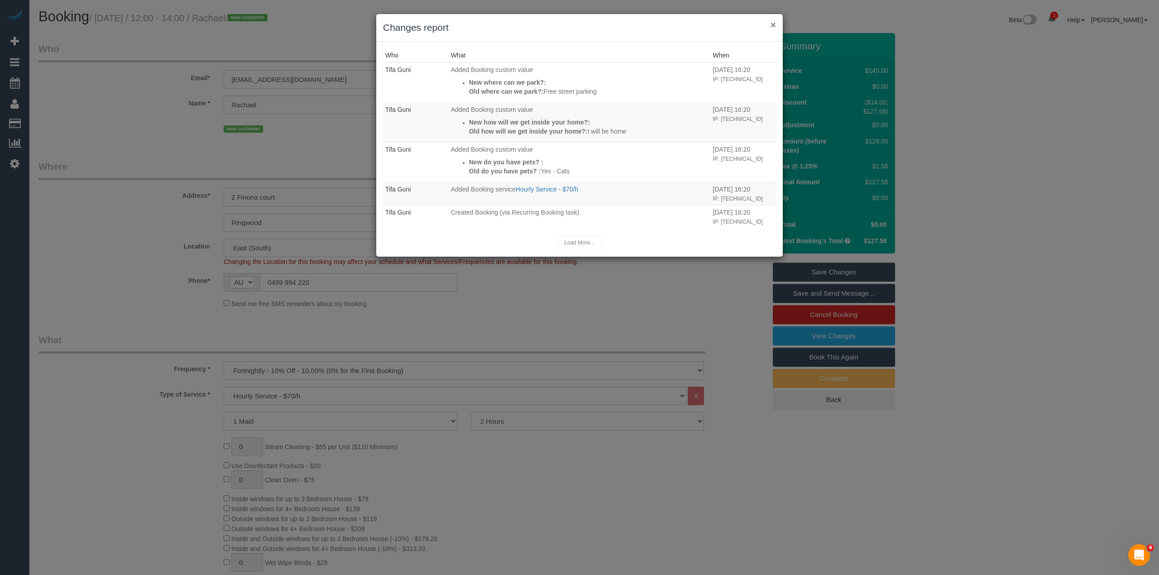  Describe the element at coordinates (580, 55) in the screenshot. I see `th: What` at that location.